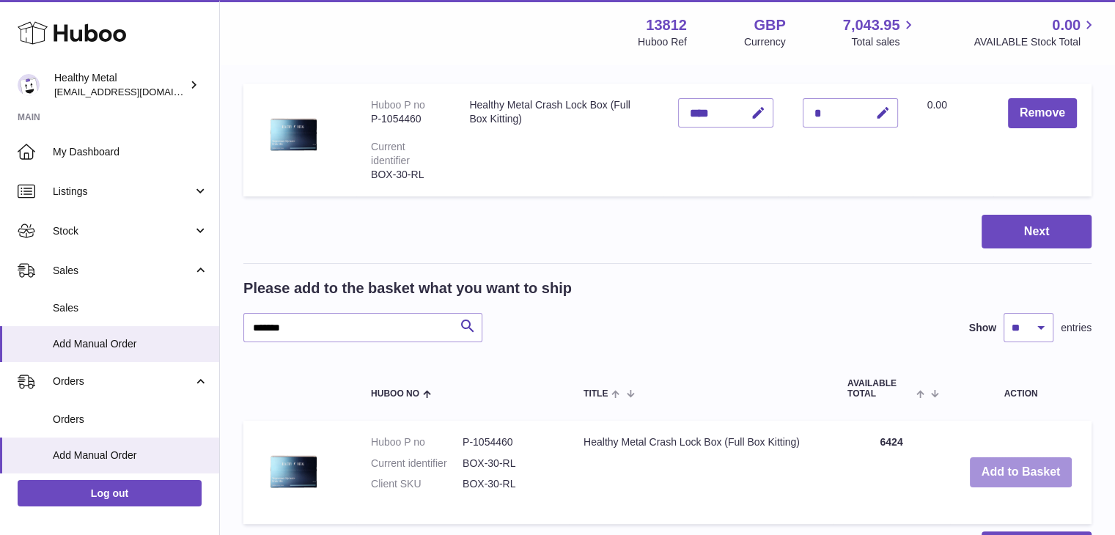 Image resolution: width=1115 pixels, height=535 pixels. I want to click on strong: GBP, so click(769, 25).